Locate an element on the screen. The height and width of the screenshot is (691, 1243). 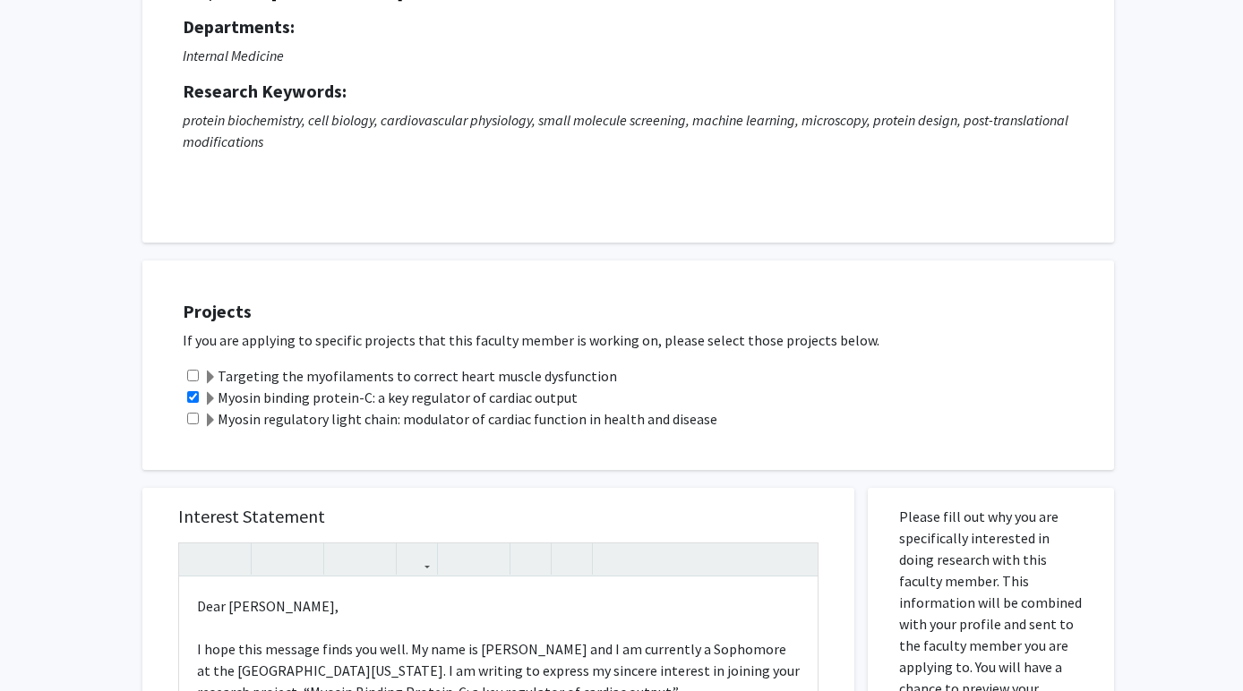
strong: Projects is located at coordinates (217, 311).